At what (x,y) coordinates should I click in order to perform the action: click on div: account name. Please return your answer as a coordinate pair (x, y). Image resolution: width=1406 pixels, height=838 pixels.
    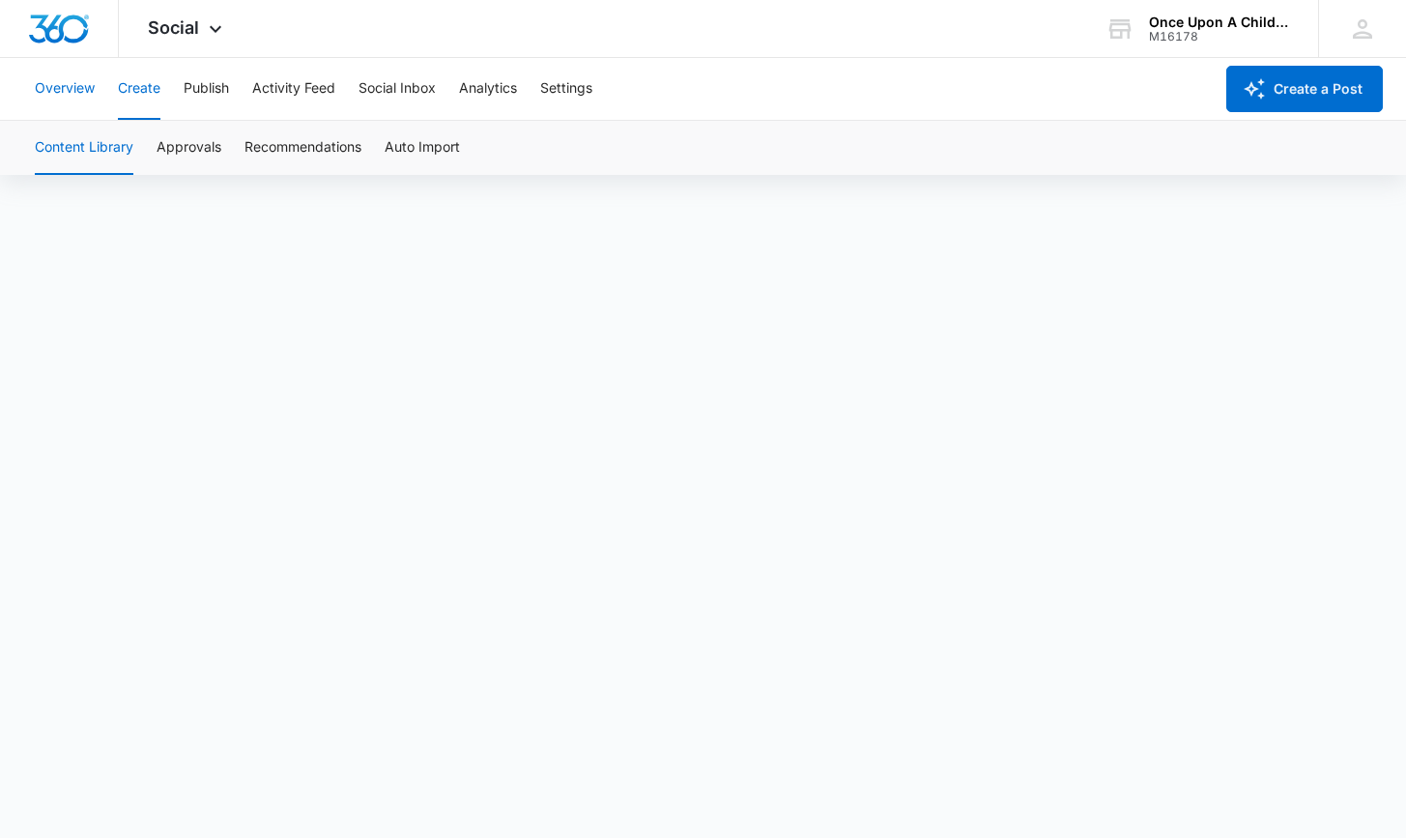
    Looking at the image, I should click on (1219, 22).